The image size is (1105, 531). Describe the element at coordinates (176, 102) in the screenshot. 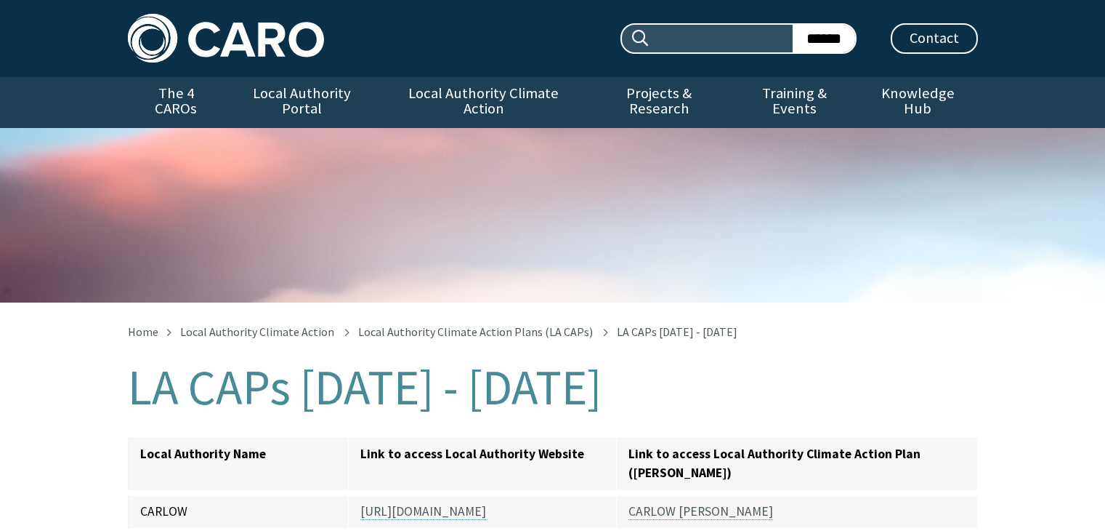

I see `a: The 4 CAROs` at that location.